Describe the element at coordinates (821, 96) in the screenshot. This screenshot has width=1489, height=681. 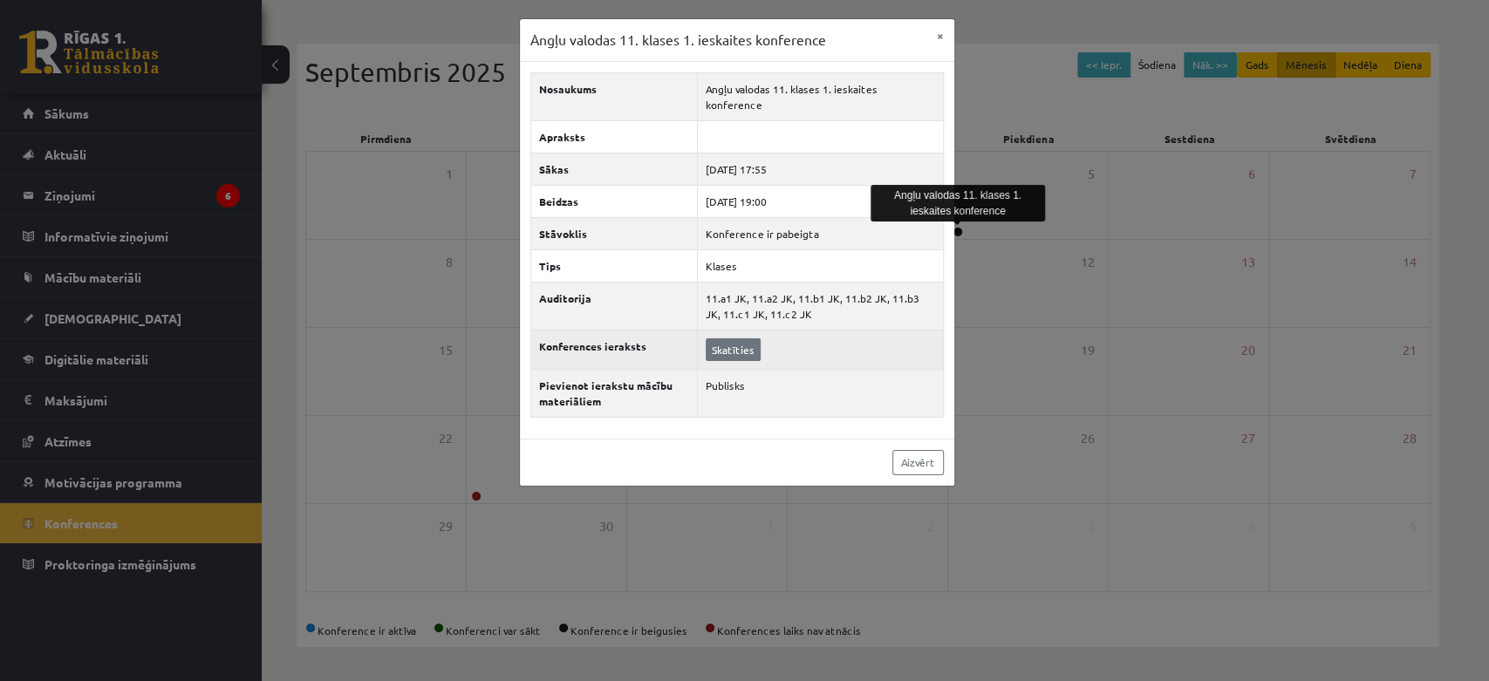
I see `td: Angļu valodas 11. klases 1. ieskaites konference` at that location.